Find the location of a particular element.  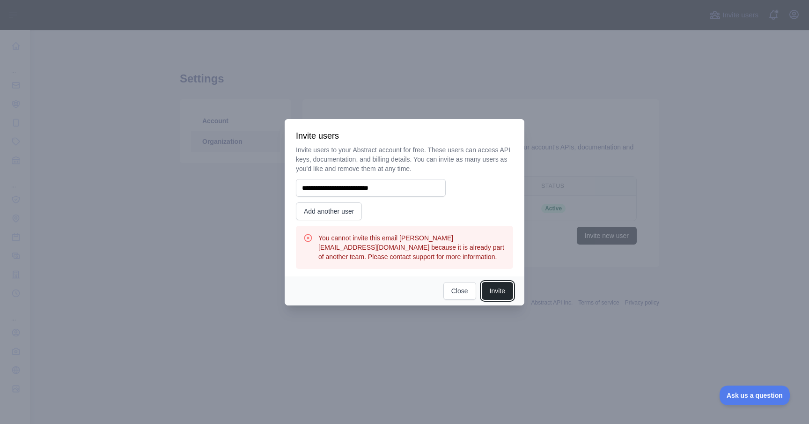

button: Invite is located at coordinates (497, 291).